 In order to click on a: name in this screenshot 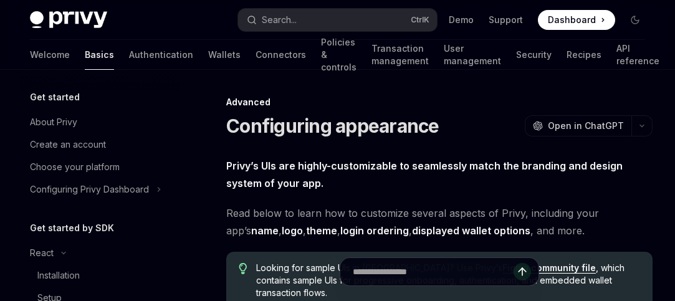, I will do `click(265, 231)`.